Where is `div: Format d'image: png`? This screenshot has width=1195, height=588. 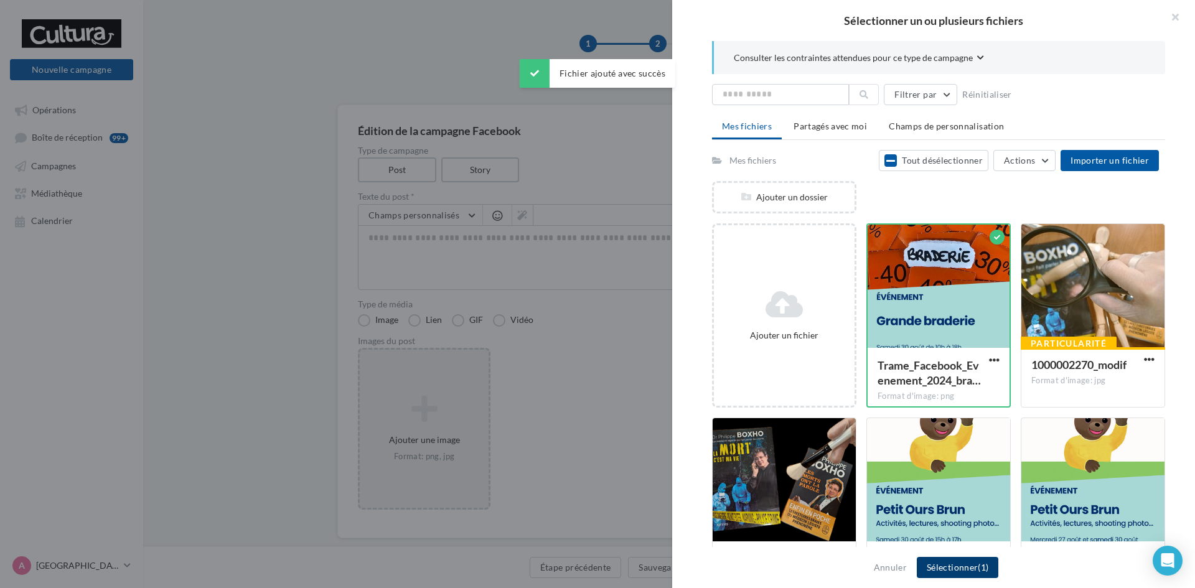 div: Format d'image: png is located at coordinates (938, 396).